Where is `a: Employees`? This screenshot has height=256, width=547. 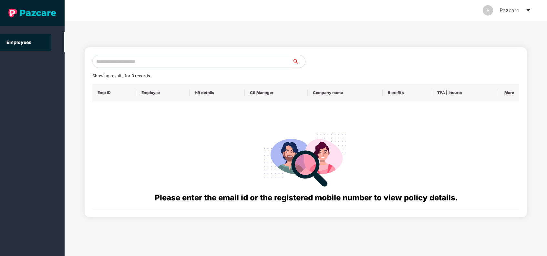 a: Employees is located at coordinates (19, 42).